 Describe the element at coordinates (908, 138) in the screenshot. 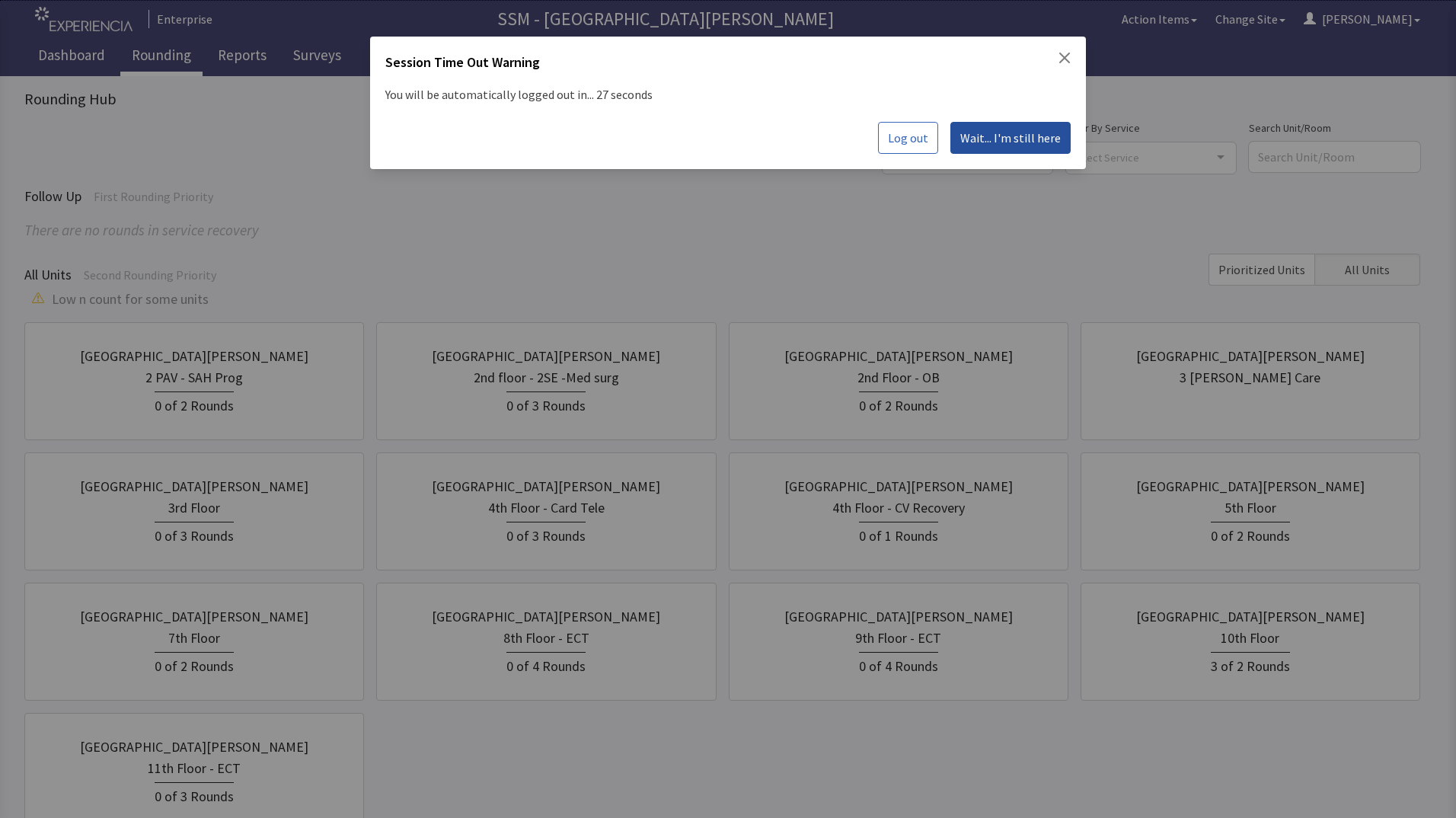

I see `span: Log out` at that location.